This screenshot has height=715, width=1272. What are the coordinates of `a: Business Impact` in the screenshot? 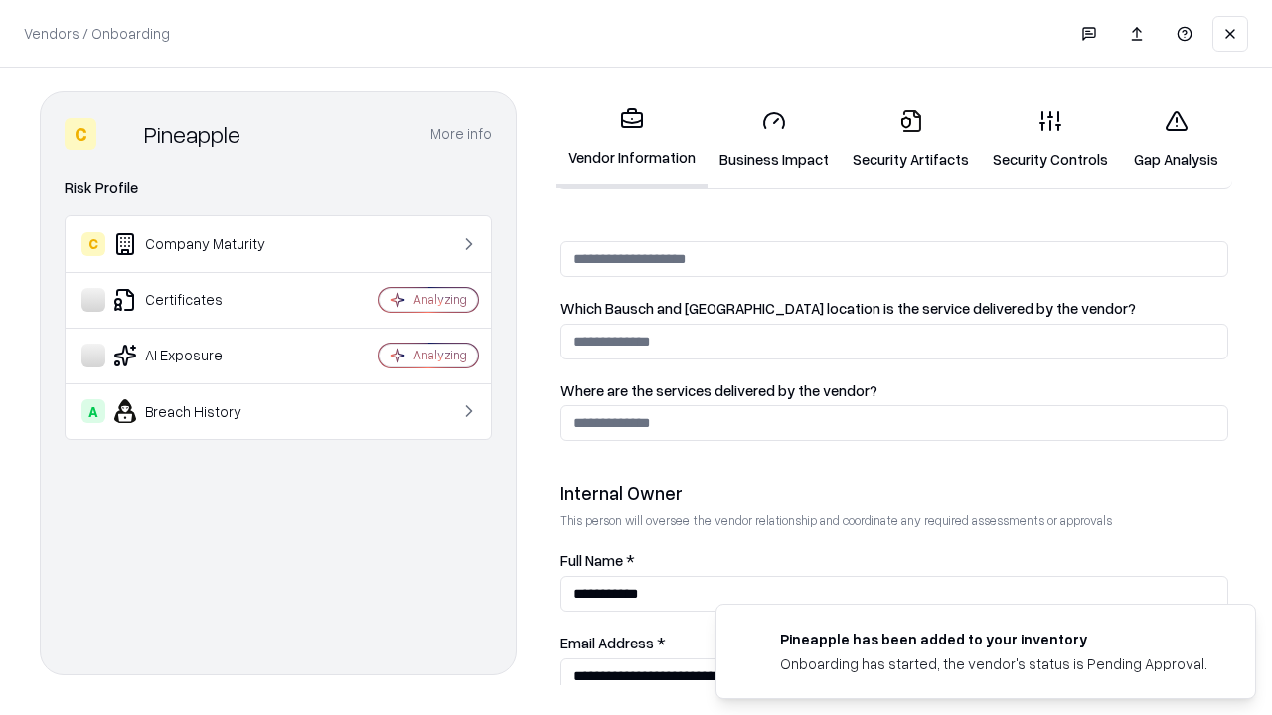 It's located at (774, 139).